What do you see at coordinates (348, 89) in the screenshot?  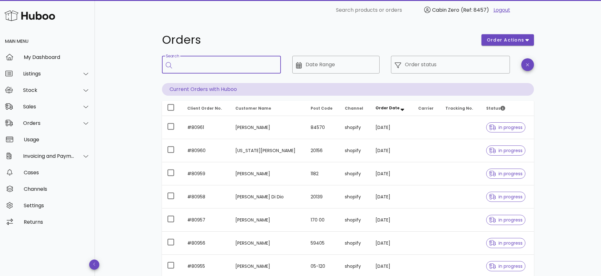 I see `p: Current Orders with Huboo` at bounding box center [348, 89].